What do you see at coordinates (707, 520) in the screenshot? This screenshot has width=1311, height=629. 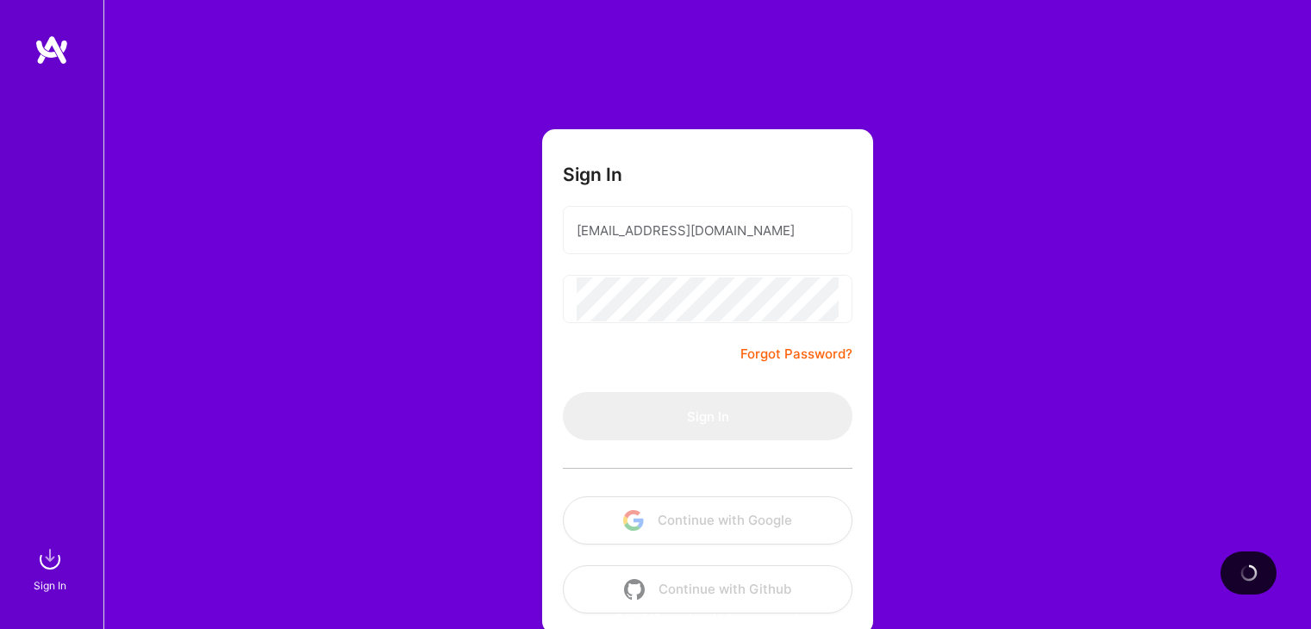 I see `button: Continue with Google` at bounding box center [707, 520].